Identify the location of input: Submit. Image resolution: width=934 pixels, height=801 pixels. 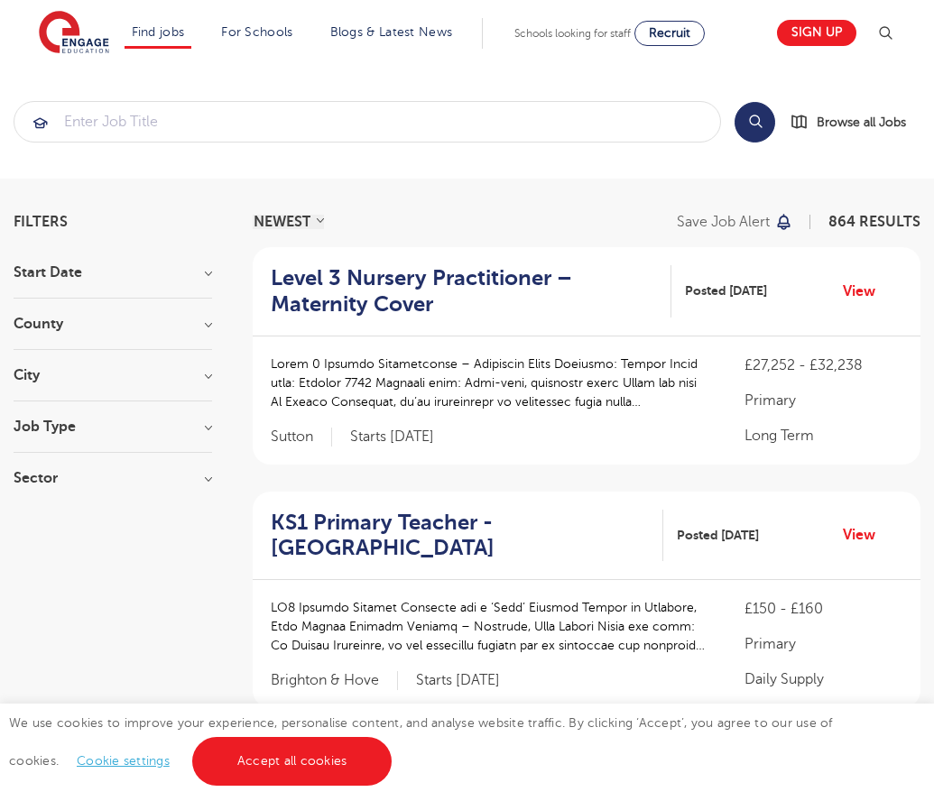
(367, 122).